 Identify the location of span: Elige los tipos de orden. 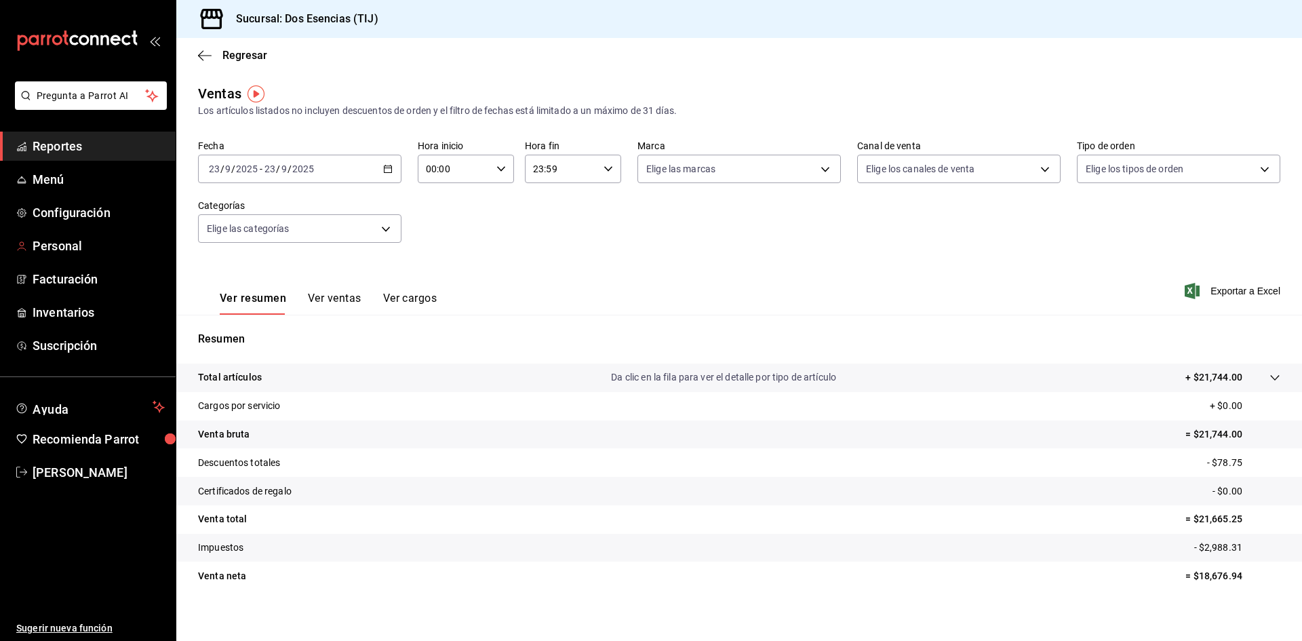
(1135, 169).